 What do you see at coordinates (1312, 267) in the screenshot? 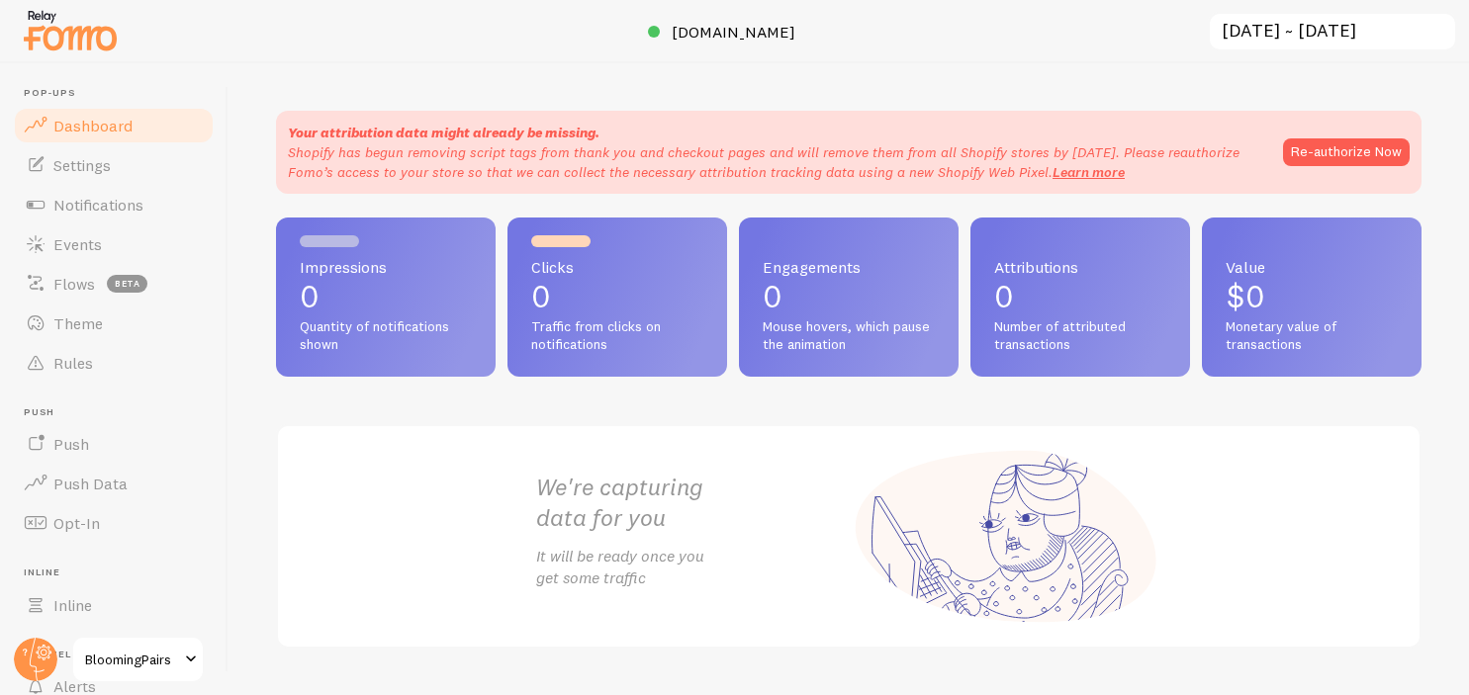
I see `span: Value` at bounding box center [1312, 267].